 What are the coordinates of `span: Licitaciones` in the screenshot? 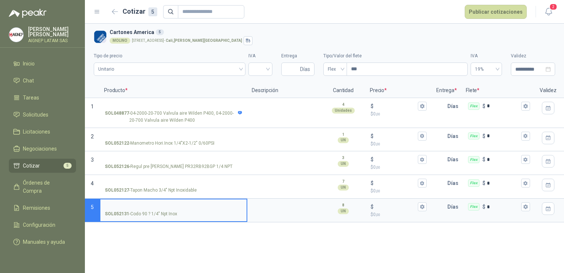 It's located at (37, 131).